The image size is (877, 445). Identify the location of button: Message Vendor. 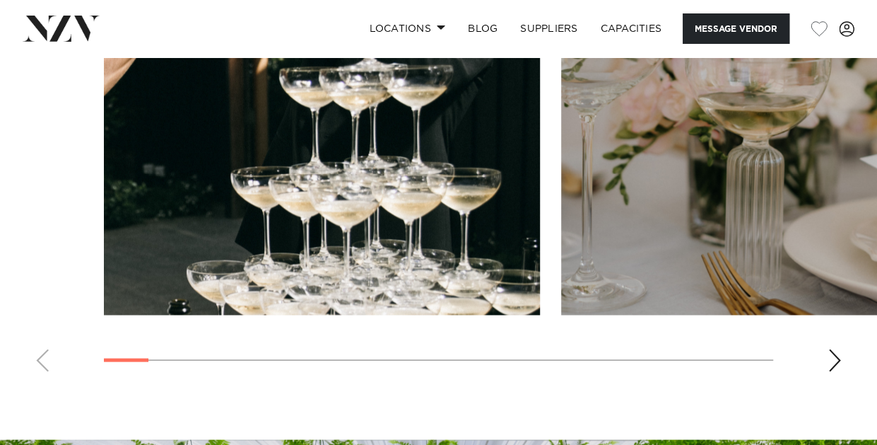
(736, 28).